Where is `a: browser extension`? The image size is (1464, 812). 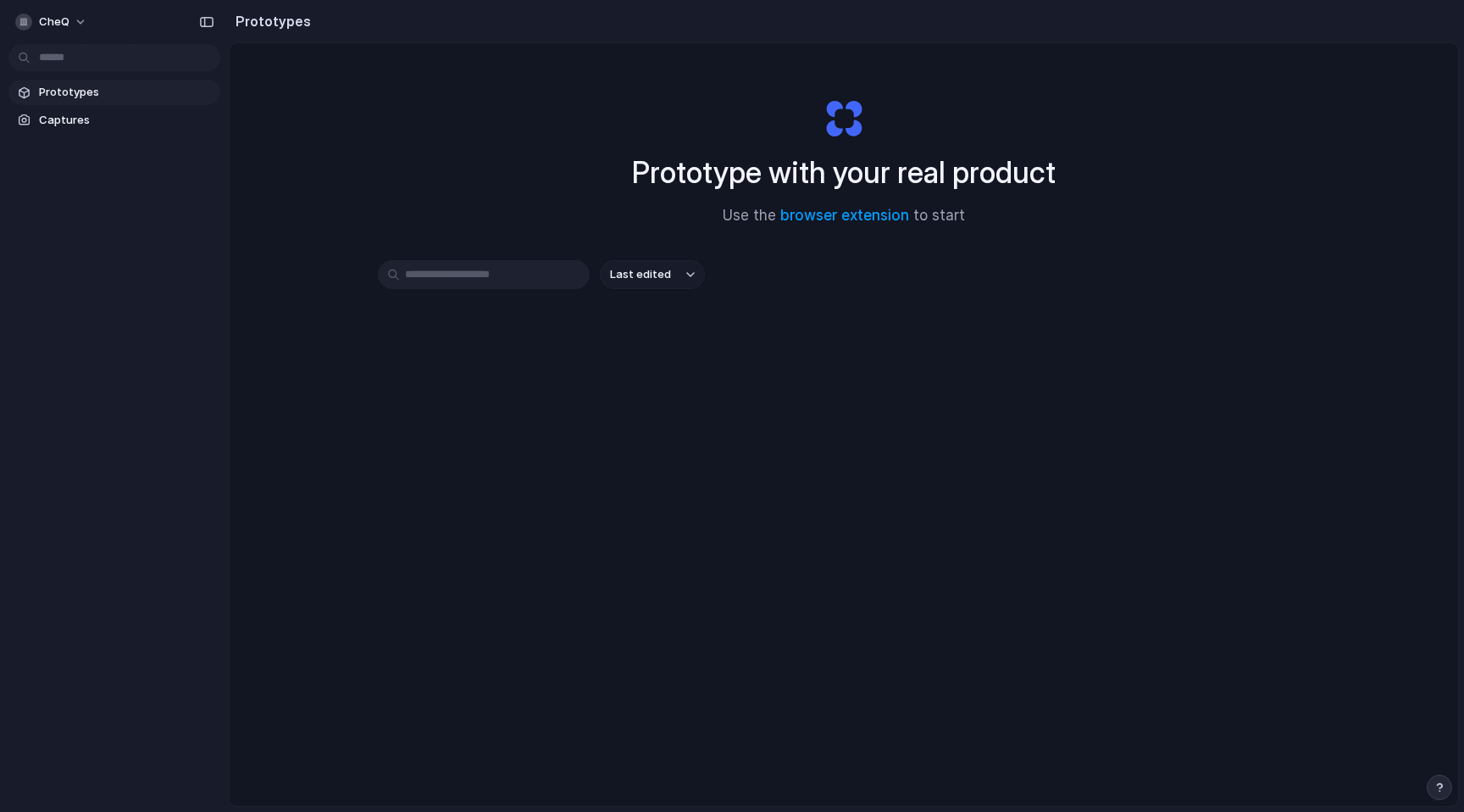 a: browser extension is located at coordinates (845, 215).